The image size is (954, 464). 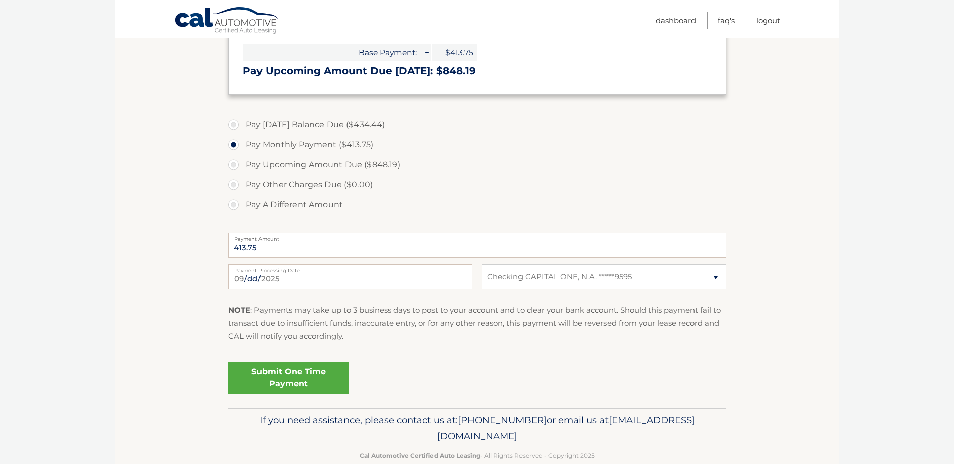 What do you see at coordinates (239, 310) in the screenshot?
I see `strong: NOTE` at bounding box center [239, 310].